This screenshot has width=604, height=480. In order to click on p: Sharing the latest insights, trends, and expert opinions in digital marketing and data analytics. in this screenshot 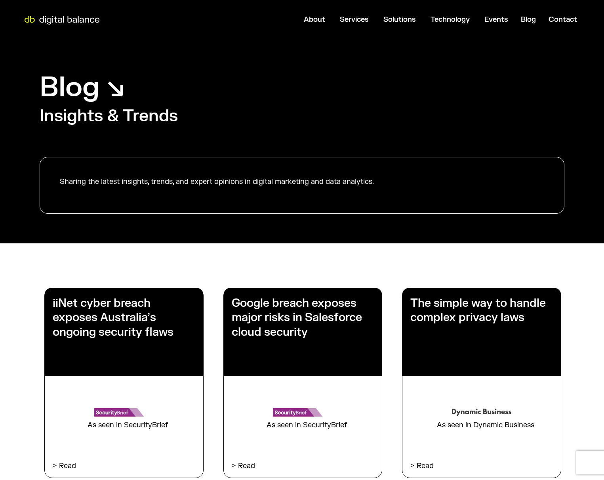, I will do `click(217, 182)`.